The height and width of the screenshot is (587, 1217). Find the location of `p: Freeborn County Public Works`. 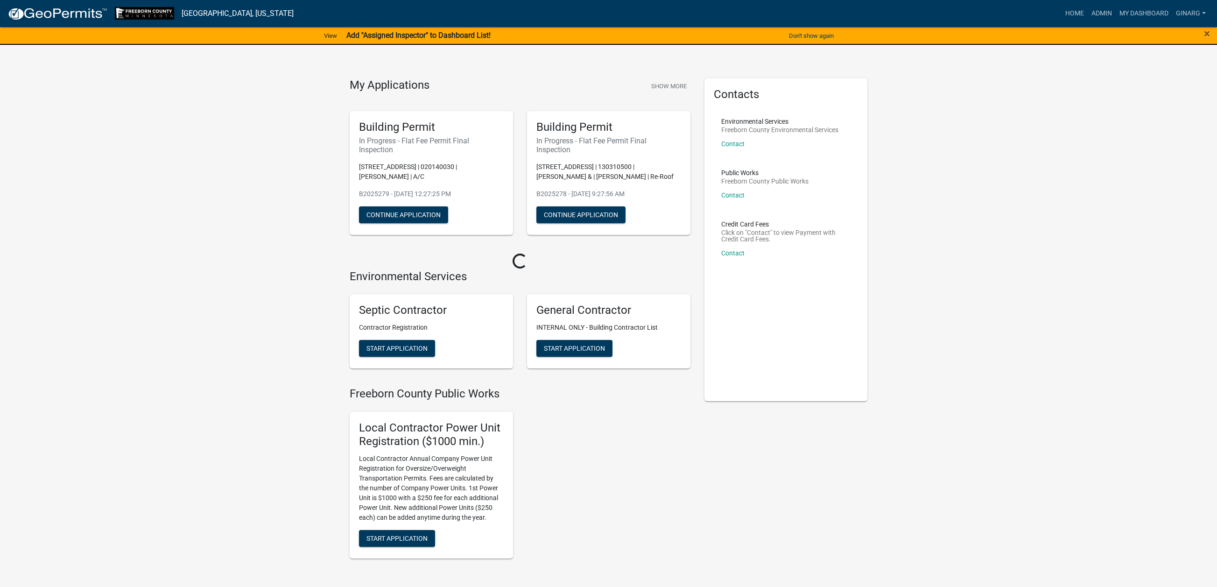

p: Freeborn County Public Works is located at coordinates (765, 181).